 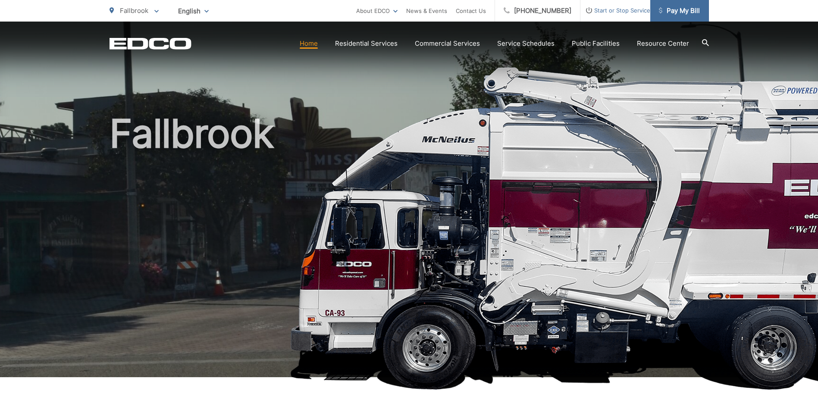 I want to click on a: Service Schedules, so click(x=526, y=44).